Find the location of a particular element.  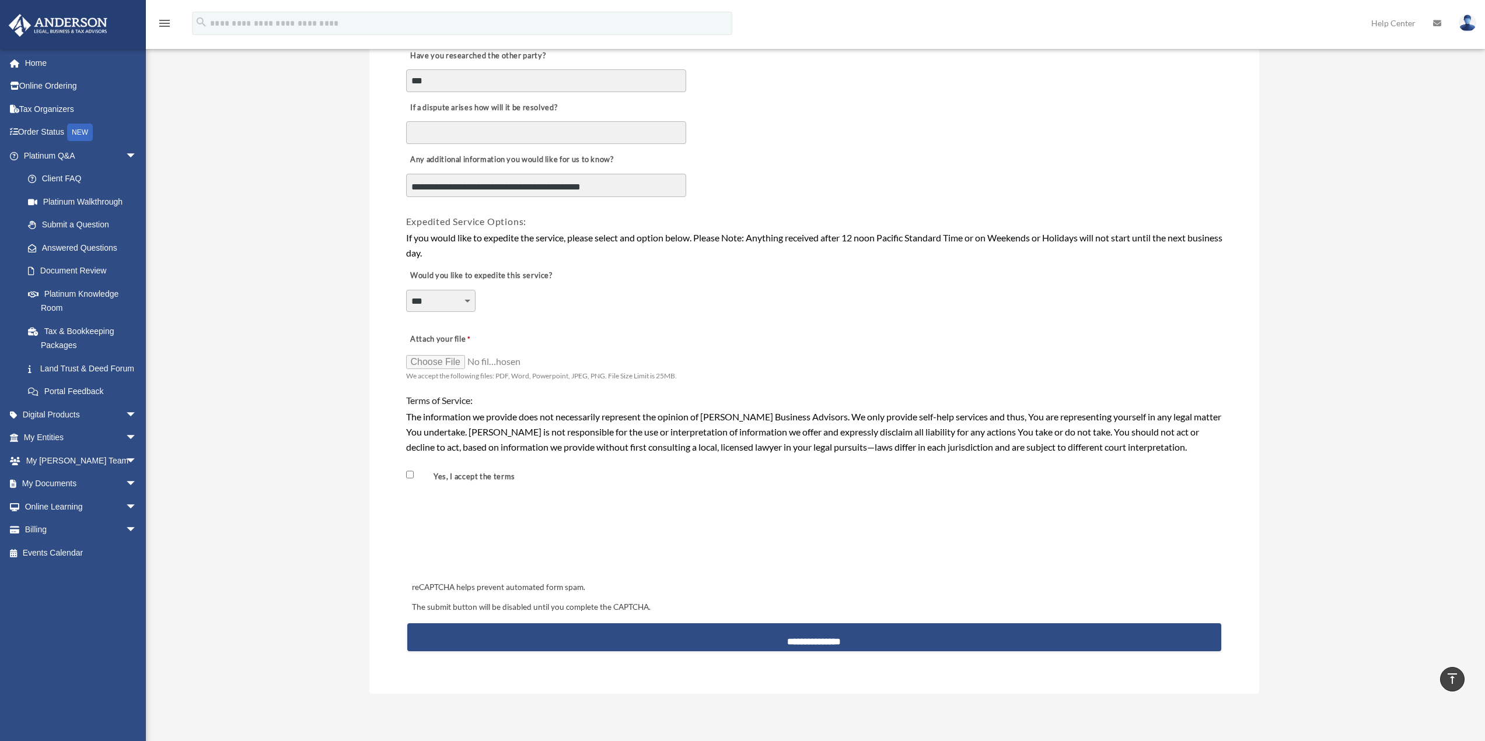

a: vertical_align_top is located at coordinates (1452, 680).